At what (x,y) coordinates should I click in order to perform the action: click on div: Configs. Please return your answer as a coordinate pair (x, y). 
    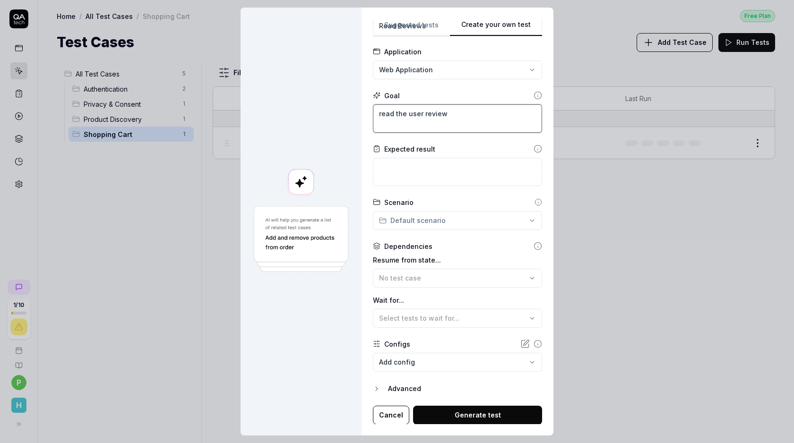
    Looking at the image, I should click on (397, 344).